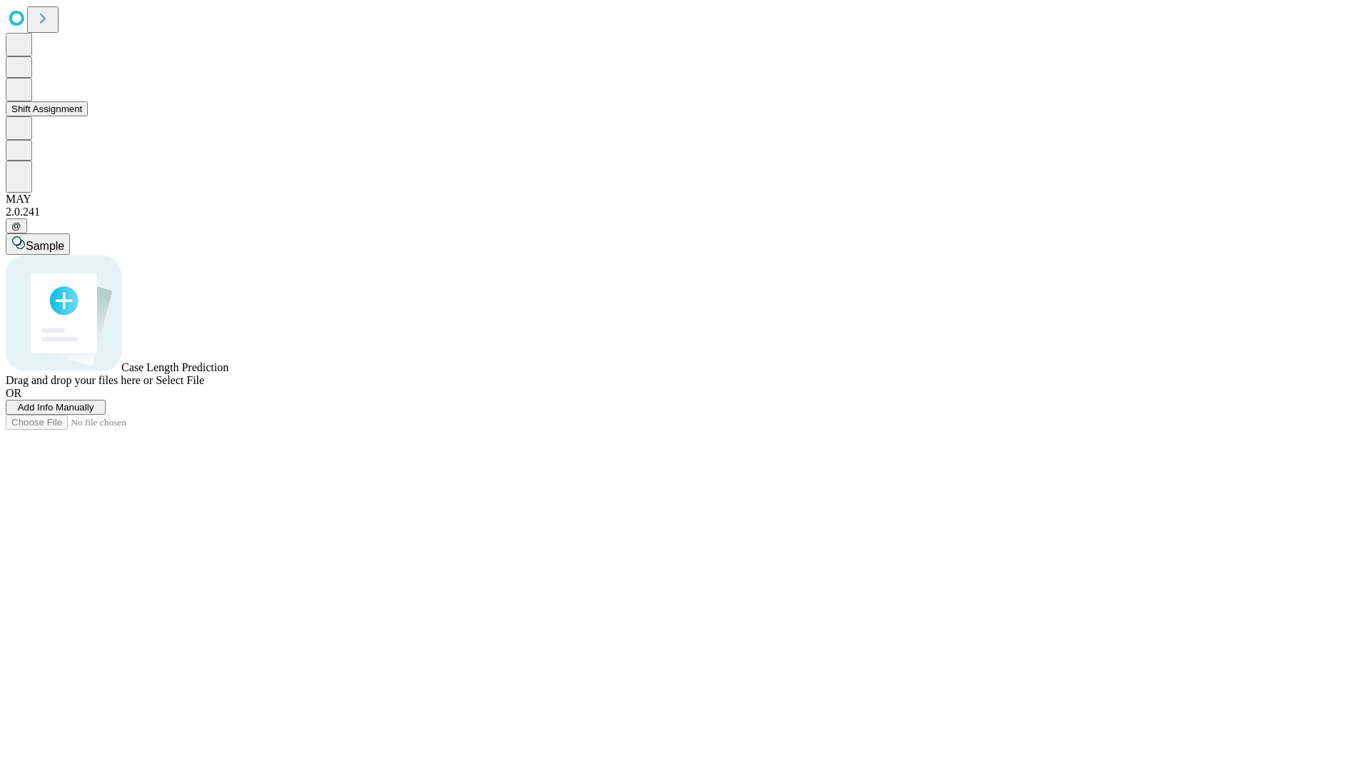 The height and width of the screenshot is (771, 1371). What do you see at coordinates (175, 367) in the screenshot?
I see `span: Case Length Prediction` at bounding box center [175, 367].